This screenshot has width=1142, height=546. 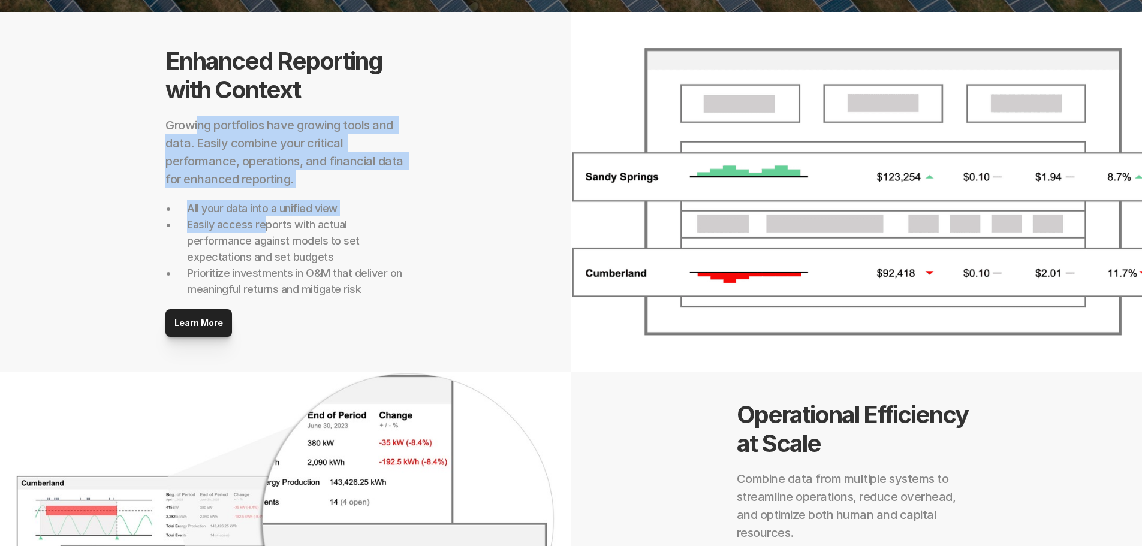 I want to click on p: Prioritize investments in O&M that deliver on meaningful returns and mitigate risk, so click(x=296, y=281).